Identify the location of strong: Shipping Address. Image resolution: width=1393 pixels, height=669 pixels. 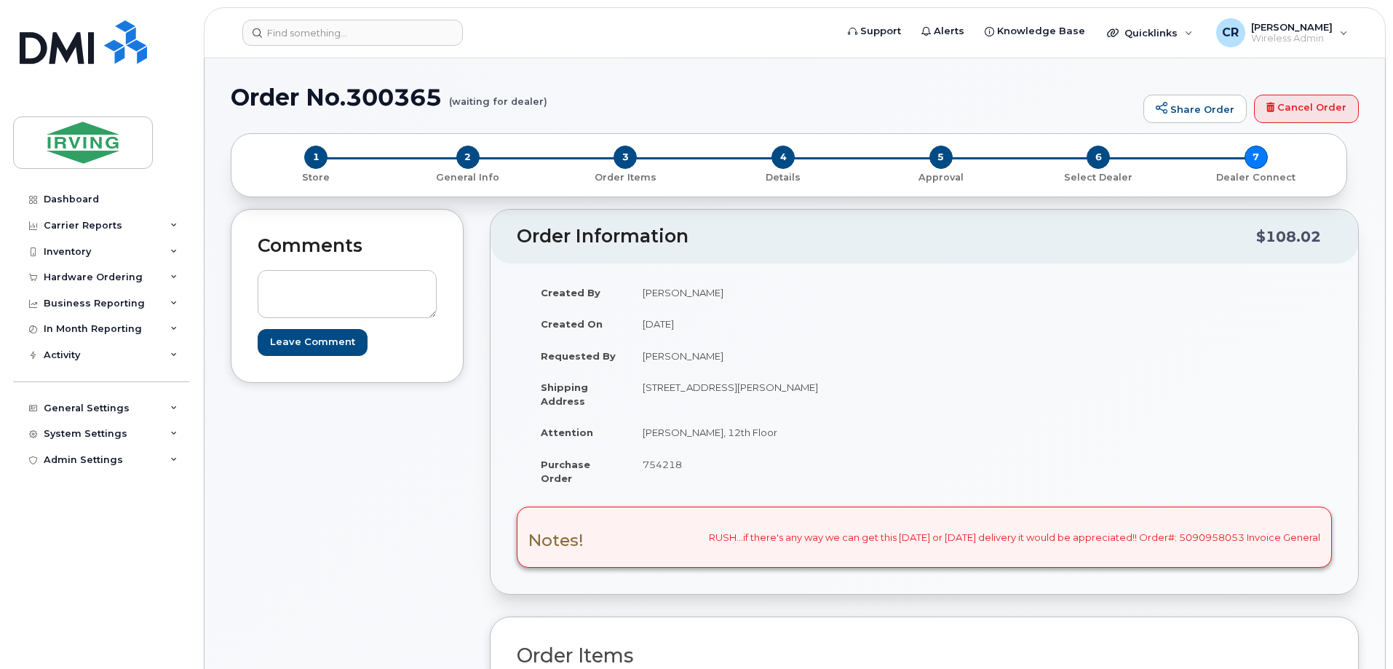
(564, 394).